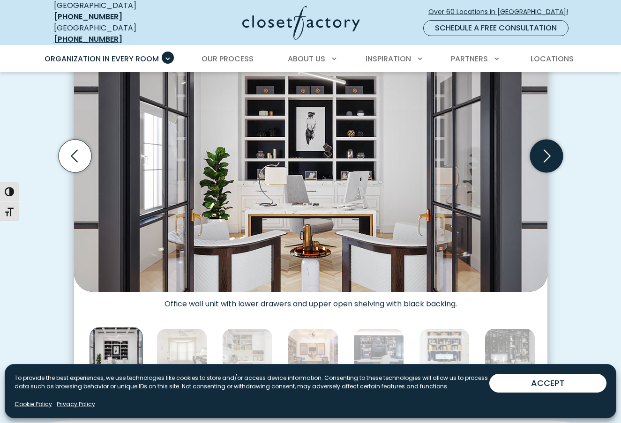  Describe the element at coordinates (469, 59) in the screenshot. I see `span: Partners` at that location.